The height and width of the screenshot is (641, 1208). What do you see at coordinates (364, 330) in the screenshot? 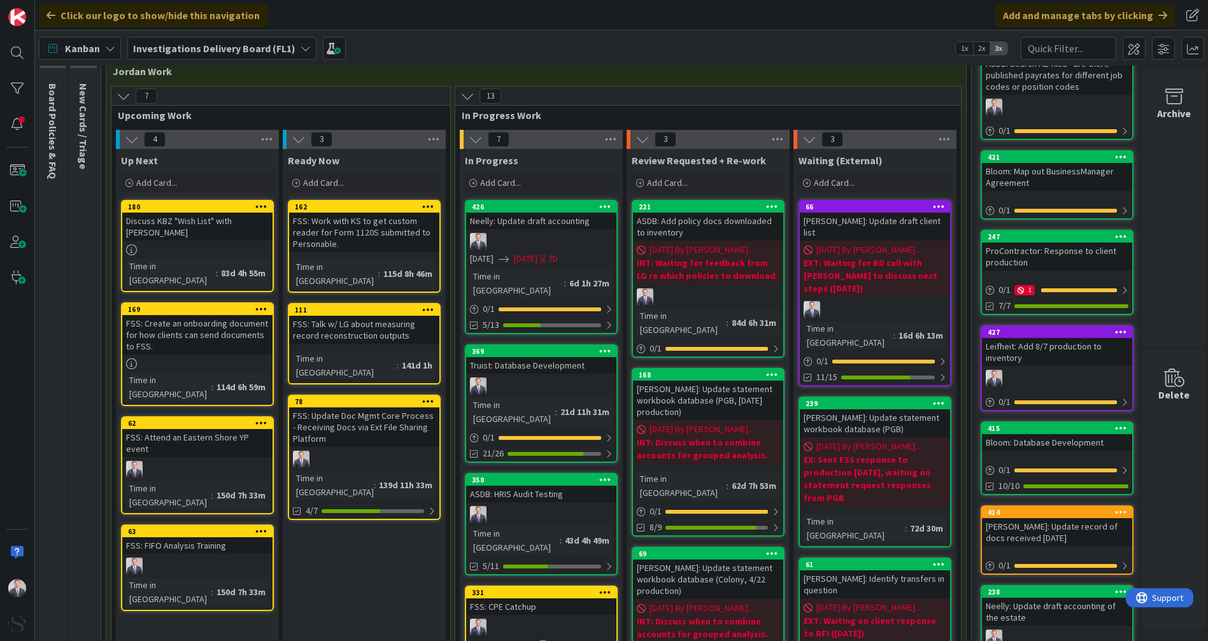
I see `div: FSS: Talk w/ LG about measuring record reconstruction outputs` at bounding box center [364, 330].